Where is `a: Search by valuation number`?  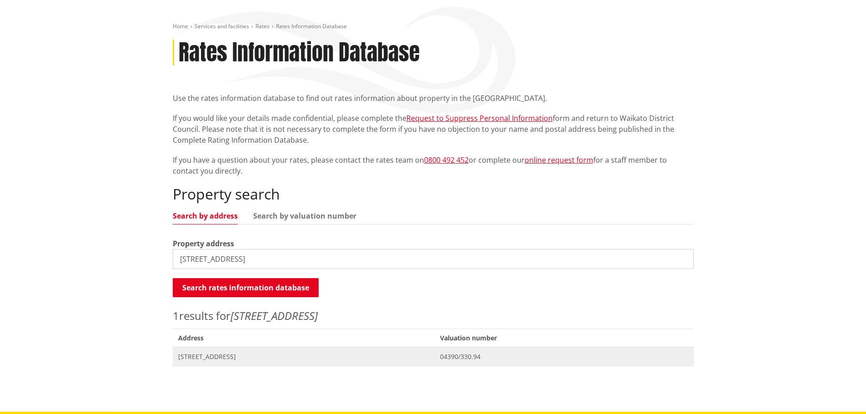 a: Search by valuation number is located at coordinates (305, 216).